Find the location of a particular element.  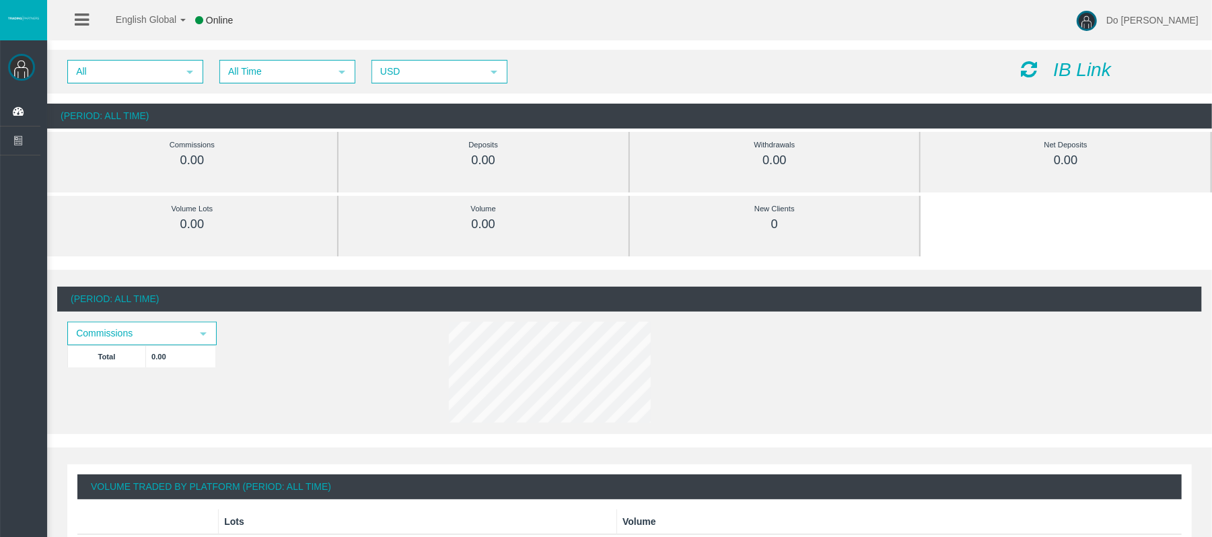

img: user-image is located at coordinates (1087, 21).